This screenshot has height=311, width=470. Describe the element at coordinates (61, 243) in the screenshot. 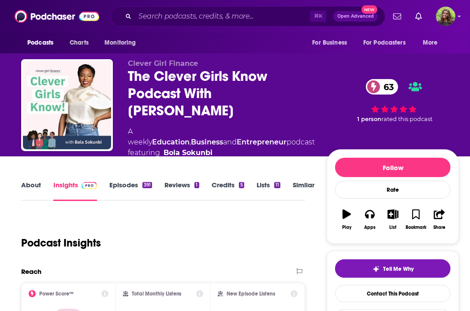

I see `h1: Podcast Insights` at that location.